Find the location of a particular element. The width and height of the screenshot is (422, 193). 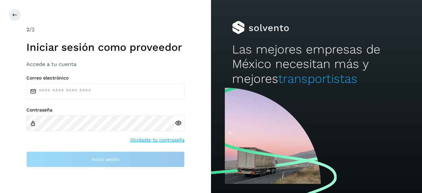

h3: Accede a tu cuenta is located at coordinates (106, 64).